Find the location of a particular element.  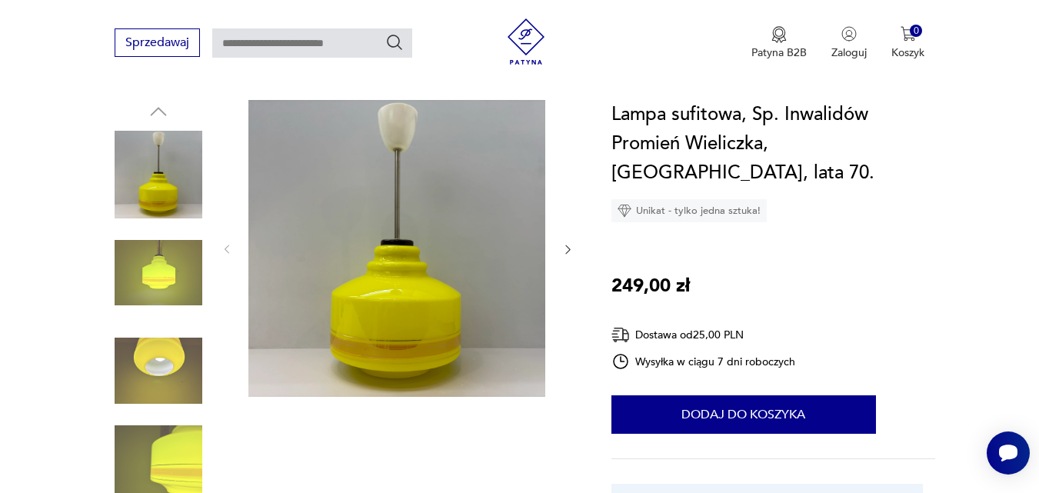

img: Ikona diamentu is located at coordinates (625, 211).